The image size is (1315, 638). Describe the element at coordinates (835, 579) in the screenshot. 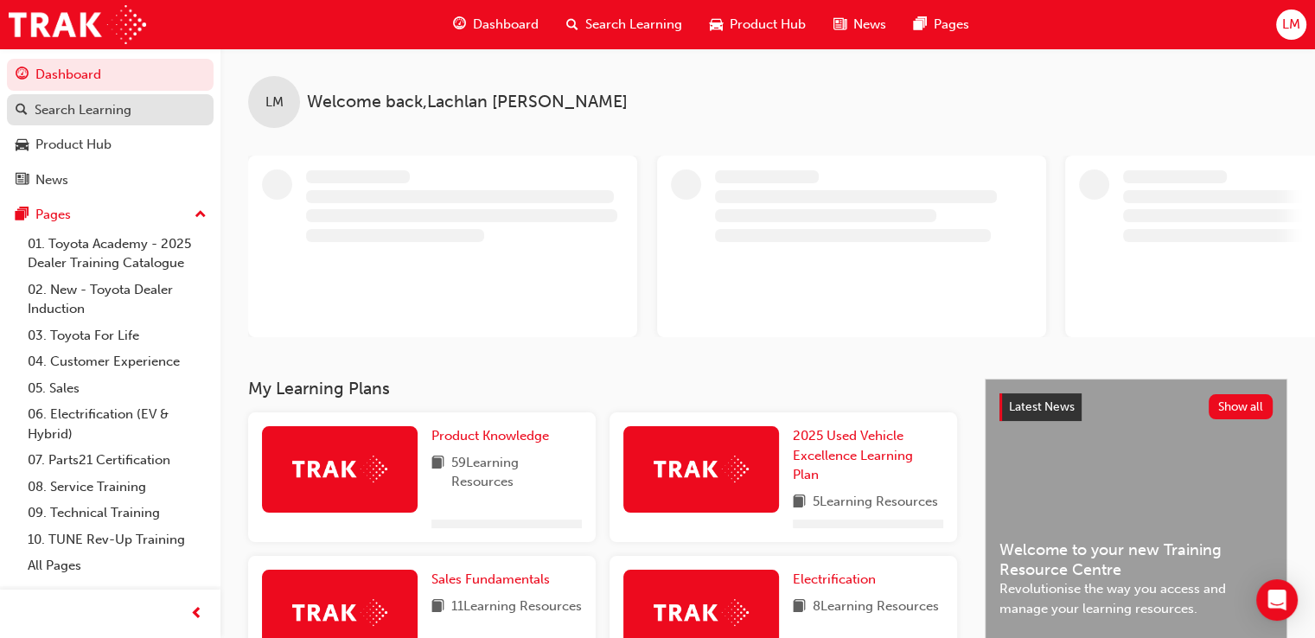

I see `span: Electrification` at that location.